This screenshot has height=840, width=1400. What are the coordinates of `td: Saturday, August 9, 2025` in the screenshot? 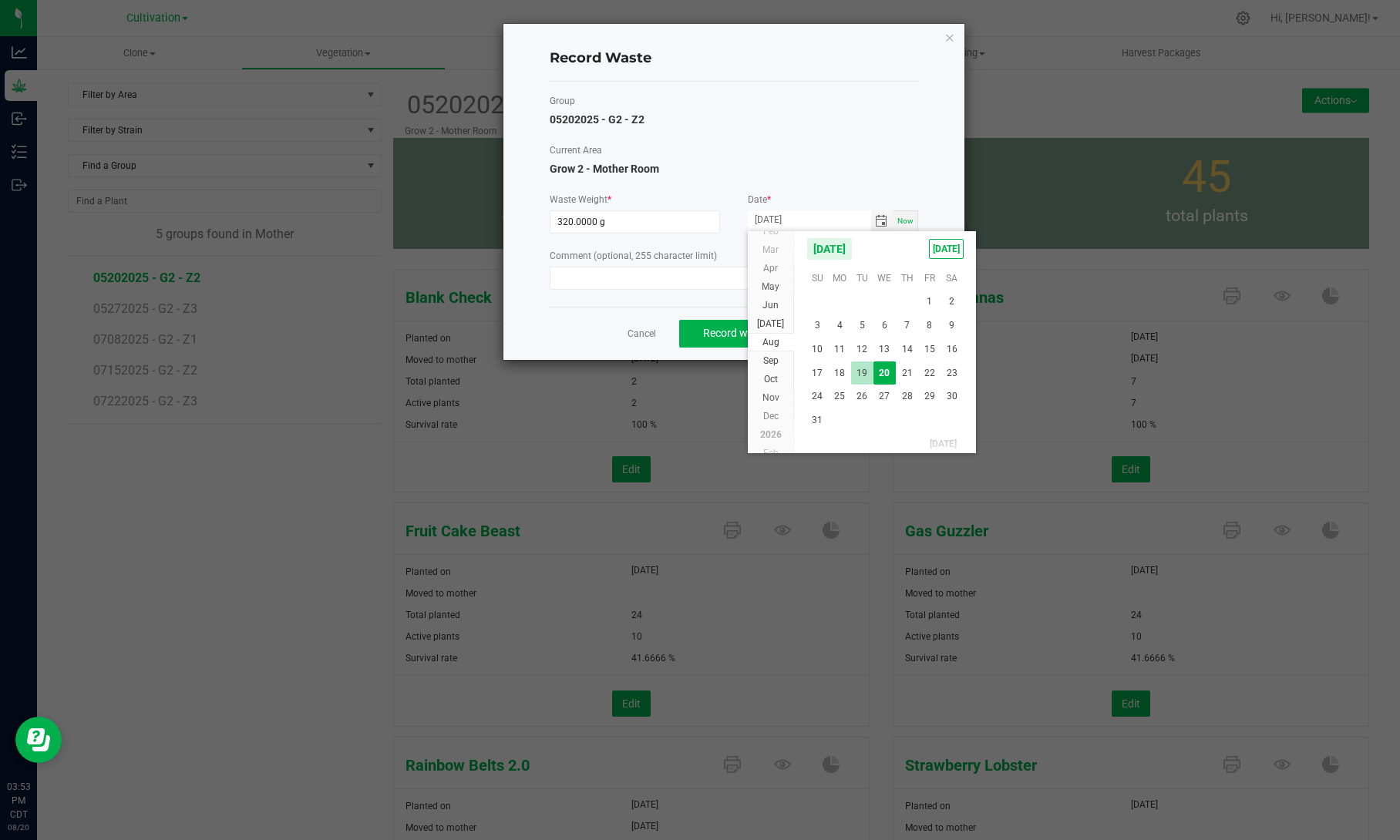 It's located at (952, 326).